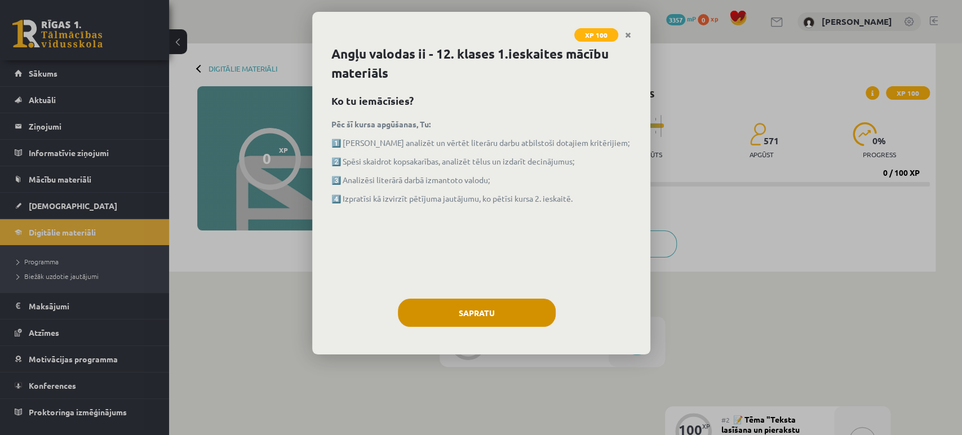 This screenshot has width=962, height=435. I want to click on p: 4️⃣ Izpratīsi kā izvirzīt pētījuma jautājumu, ko pētīsi kursa 2. ieskaitē., so click(481, 198).